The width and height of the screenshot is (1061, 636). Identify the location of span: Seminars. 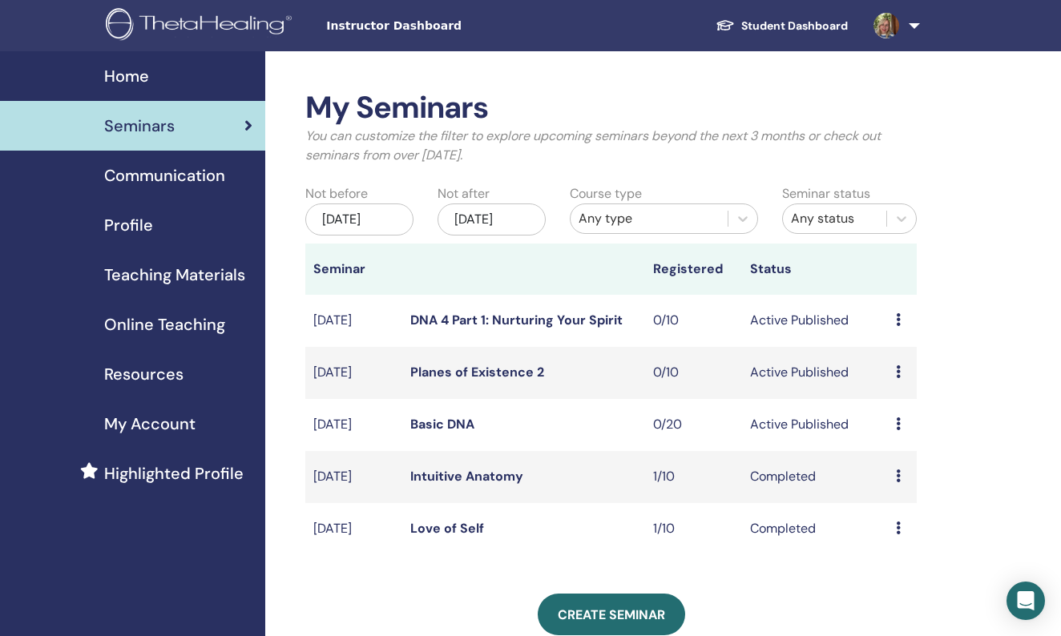
(139, 126).